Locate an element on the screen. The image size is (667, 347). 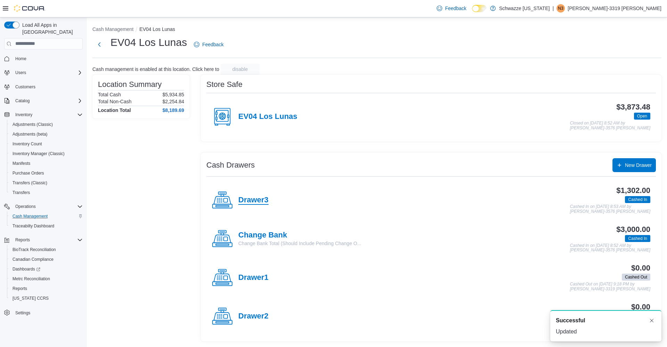
span: Open is located at coordinates (642, 116).